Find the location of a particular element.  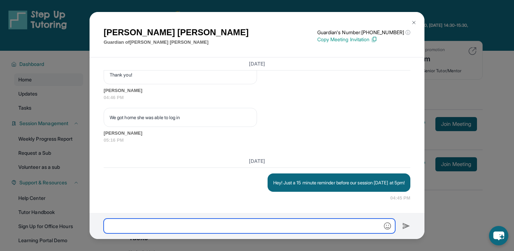

span: 04:45 PM is located at coordinates (400, 198).